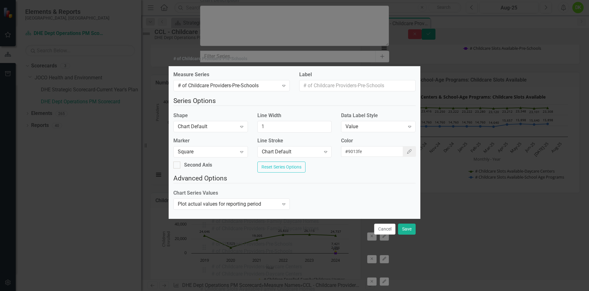  What do you see at coordinates (357, 86) in the screenshot?
I see `input: # of Childcare Providers-Pre-Schools` at bounding box center [357, 86].